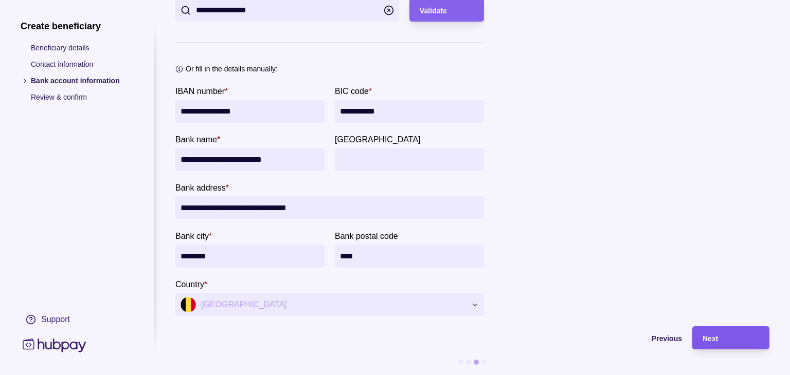 The width and height of the screenshot is (790, 375). Describe the element at coordinates (366, 236) in the screenshot. I see `p: Bank postal code` at that location.